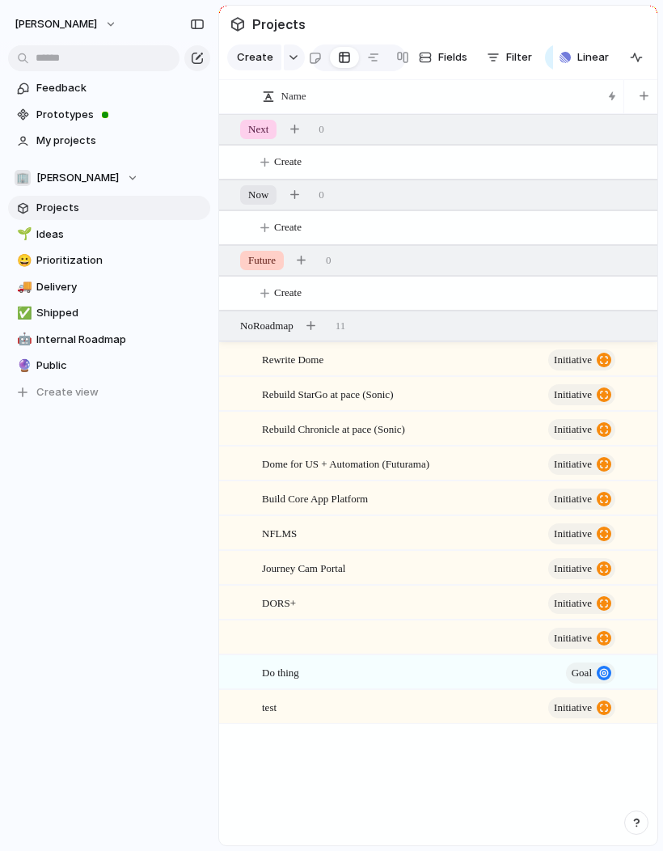  What do you see at coordinates (443, 57) in the screenshot?
I see `button: Fields` at bounding box center [443, 57].